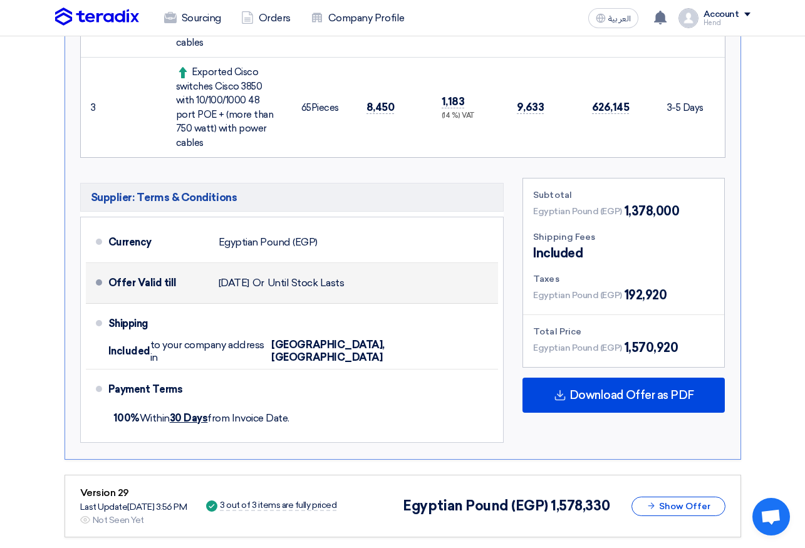 The image size is (805, 548). What do you see at coordinates (201, 418) in the screenshot?
I see `span: Within from Invoice Date.` at bounding box center [201, 418].